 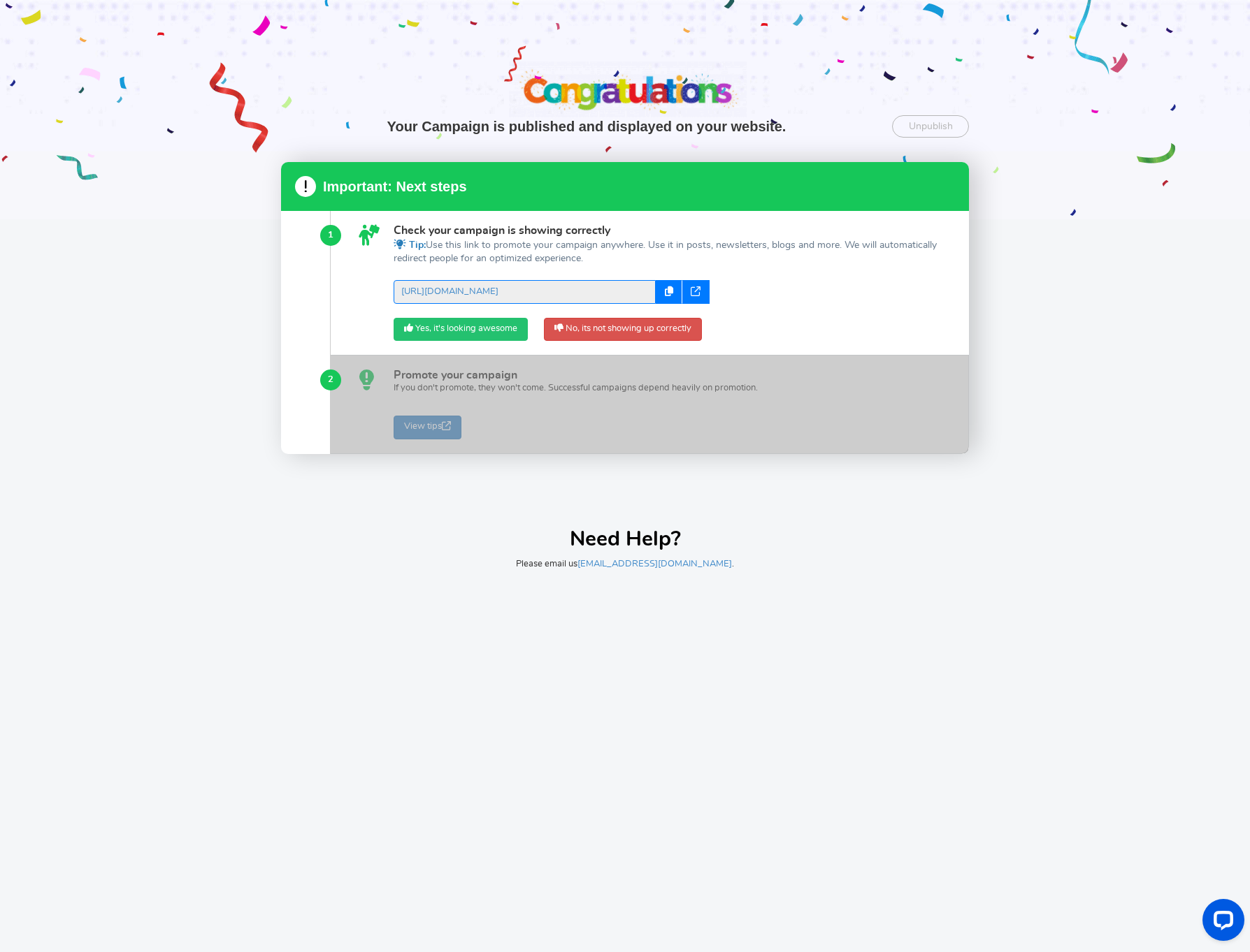 What do you see at coordinates (667, 252) in the screenshot?
I see `p: Use this link to promote your campaign anywhere. Use it in posts, newsletters, blogs and more. We...` at bounding box center [667, 252].